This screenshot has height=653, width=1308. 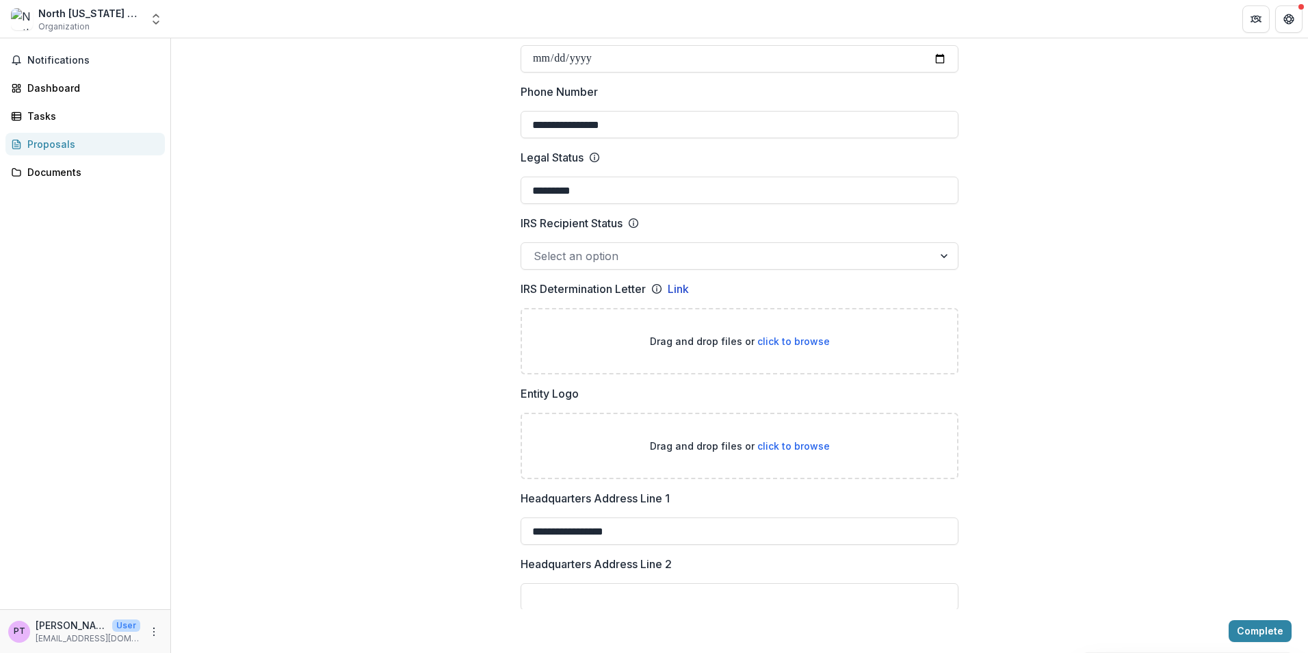 I want to click on p: Entity Logo, so click(x=549, y=393).